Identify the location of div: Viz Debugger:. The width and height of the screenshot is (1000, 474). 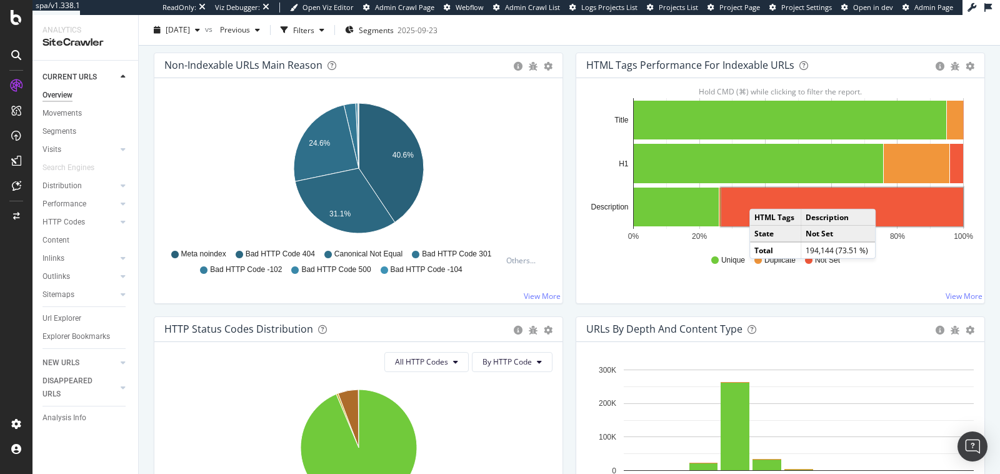
(237, 7).